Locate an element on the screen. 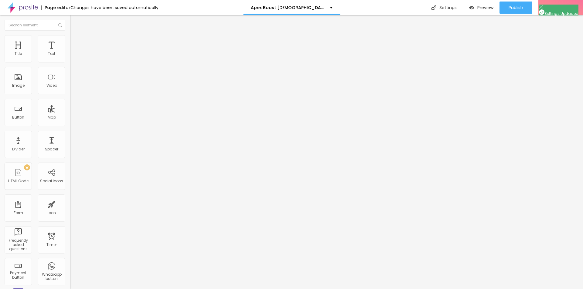 The image size is (583, 289). button: Preview is located at coordinates (481, 8).